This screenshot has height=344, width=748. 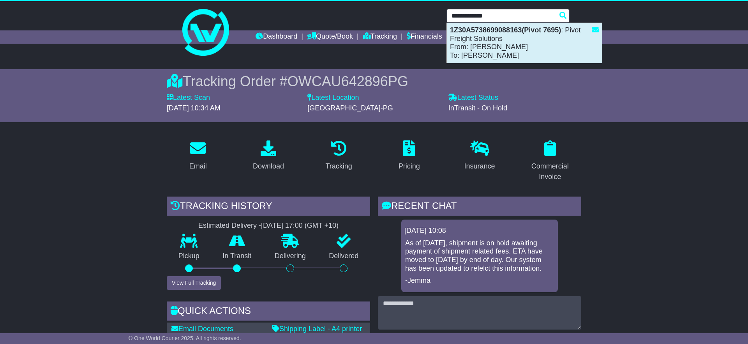 I want to click on a: Email, so click(x=198, y=156).